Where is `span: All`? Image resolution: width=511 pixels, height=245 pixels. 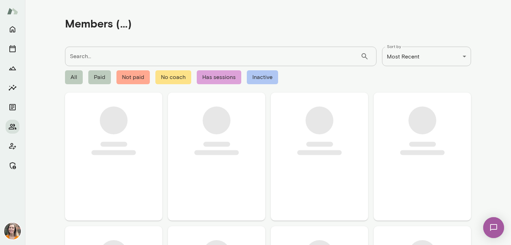
span: All is located at coordinates (74, 77).